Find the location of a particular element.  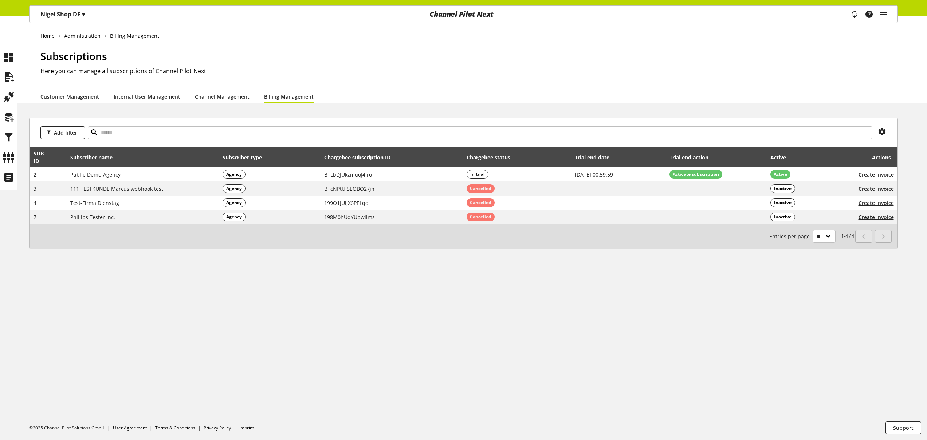

button: Support is located at coordinates (903, 428).